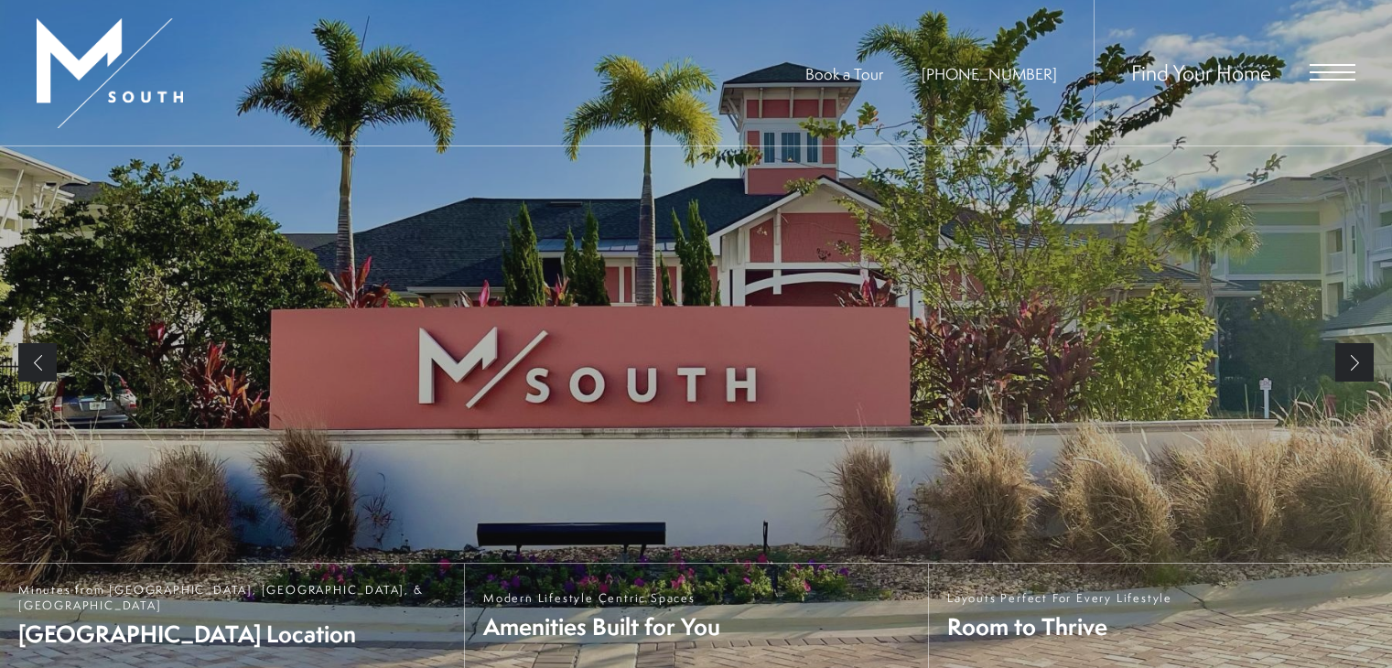 This screenshot has height=668, width=1392. Describe the element at coordinates (1060, 598) in the screenshot. I see `span: Layouts Perfect For Every Lifestyle` at that location.